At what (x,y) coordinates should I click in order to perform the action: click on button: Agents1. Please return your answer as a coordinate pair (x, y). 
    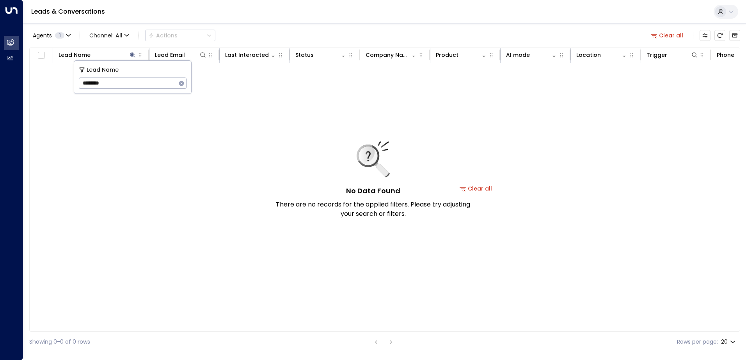
    Looking at the image, I should click on (51, 35).